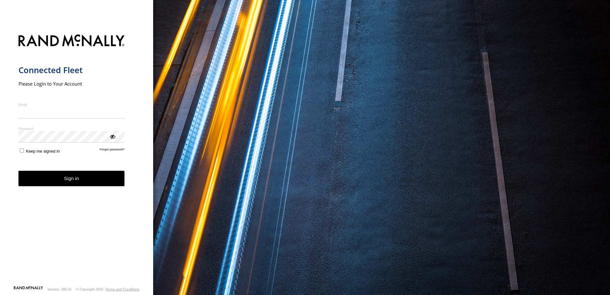 Image resolution: width=610 pixels, height=295 pixels. Describe the element at coordinates (72, 104) in the screenshot. I see `label: Email` at that location.